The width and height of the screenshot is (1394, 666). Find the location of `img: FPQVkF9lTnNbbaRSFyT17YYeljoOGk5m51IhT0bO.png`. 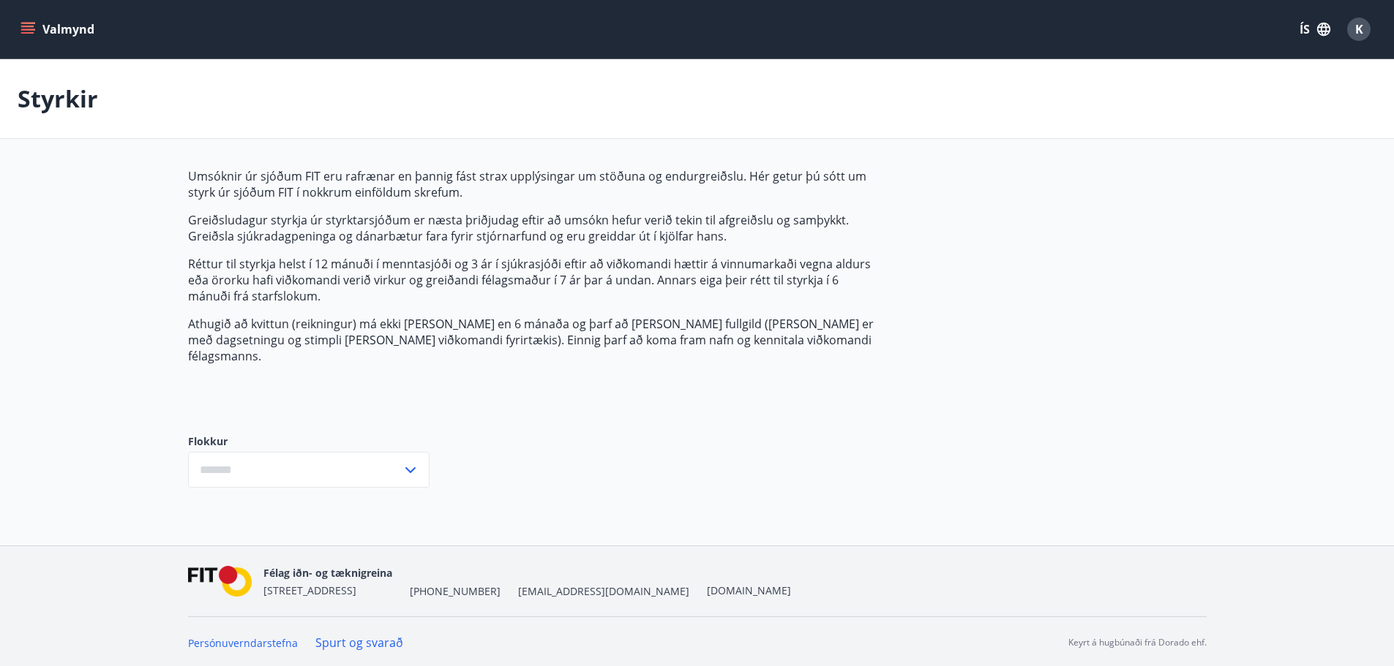

img: FPQVkF9lTnNbbaRSFyT17YYeljoOGk5m51IhT0bO.png is located at coordinates (220, 582).